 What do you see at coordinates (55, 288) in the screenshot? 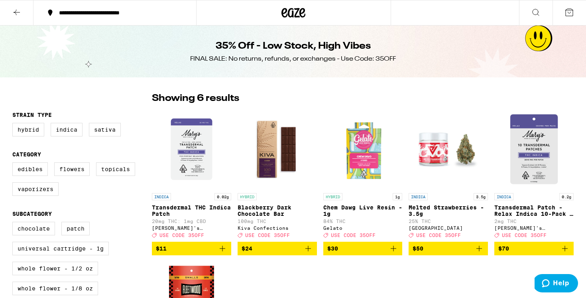
I see `label: Whole Flower - 1/8 oz` at bounding box center [55, 288].